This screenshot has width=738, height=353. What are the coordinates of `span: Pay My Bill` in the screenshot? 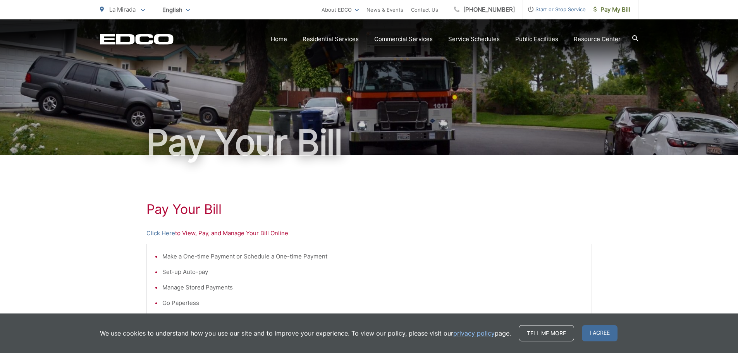 It's located at (612, 10).